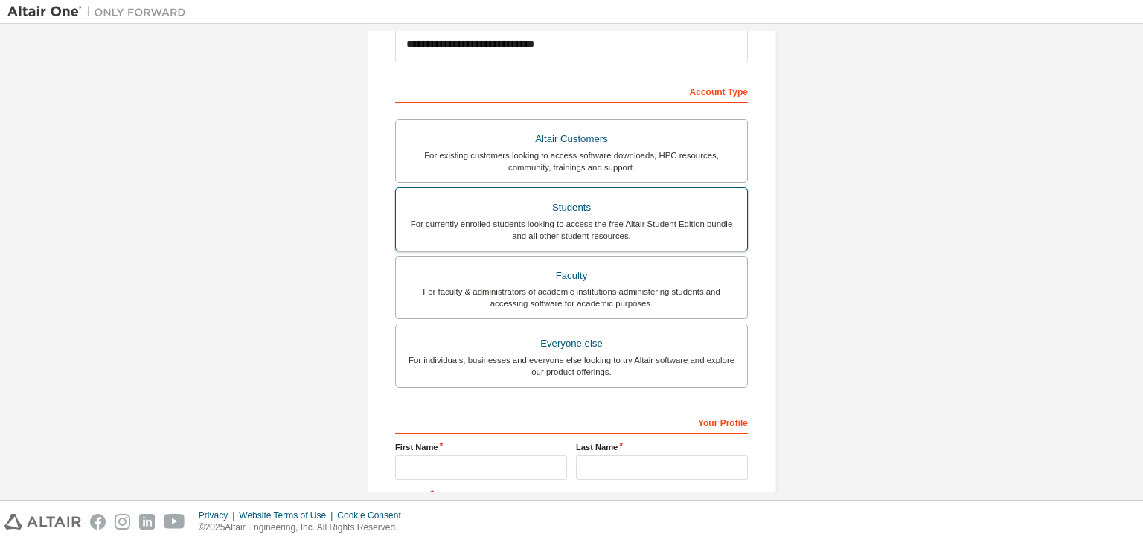 This screenshot has height=543, width=1143. What do you see at coordinates (147, 522) in the screenshot?
I see `img: linkedin.svg` at bounding box center [147, 522].